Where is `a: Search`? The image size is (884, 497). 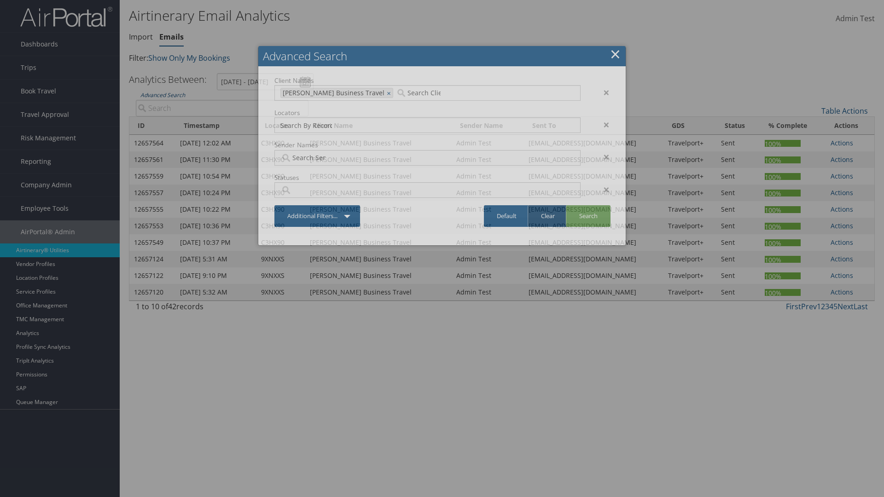 a: Search is located at coordinates (588, 216).